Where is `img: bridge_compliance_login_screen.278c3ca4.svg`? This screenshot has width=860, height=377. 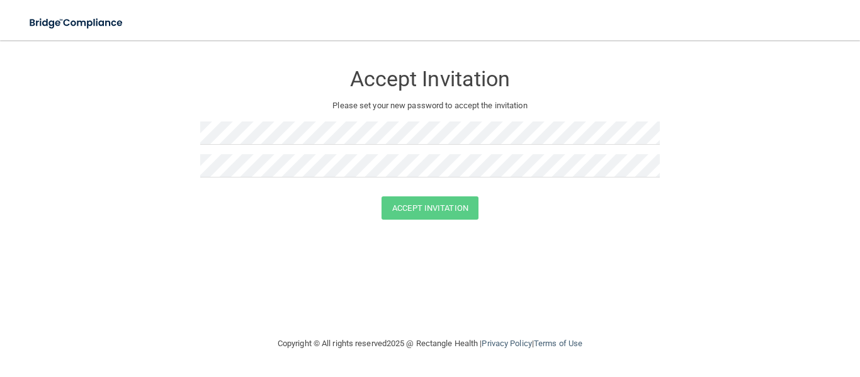
img: bridge_compliance_login_screen.278c3ca4.svg is located at coordinates (77, 23).